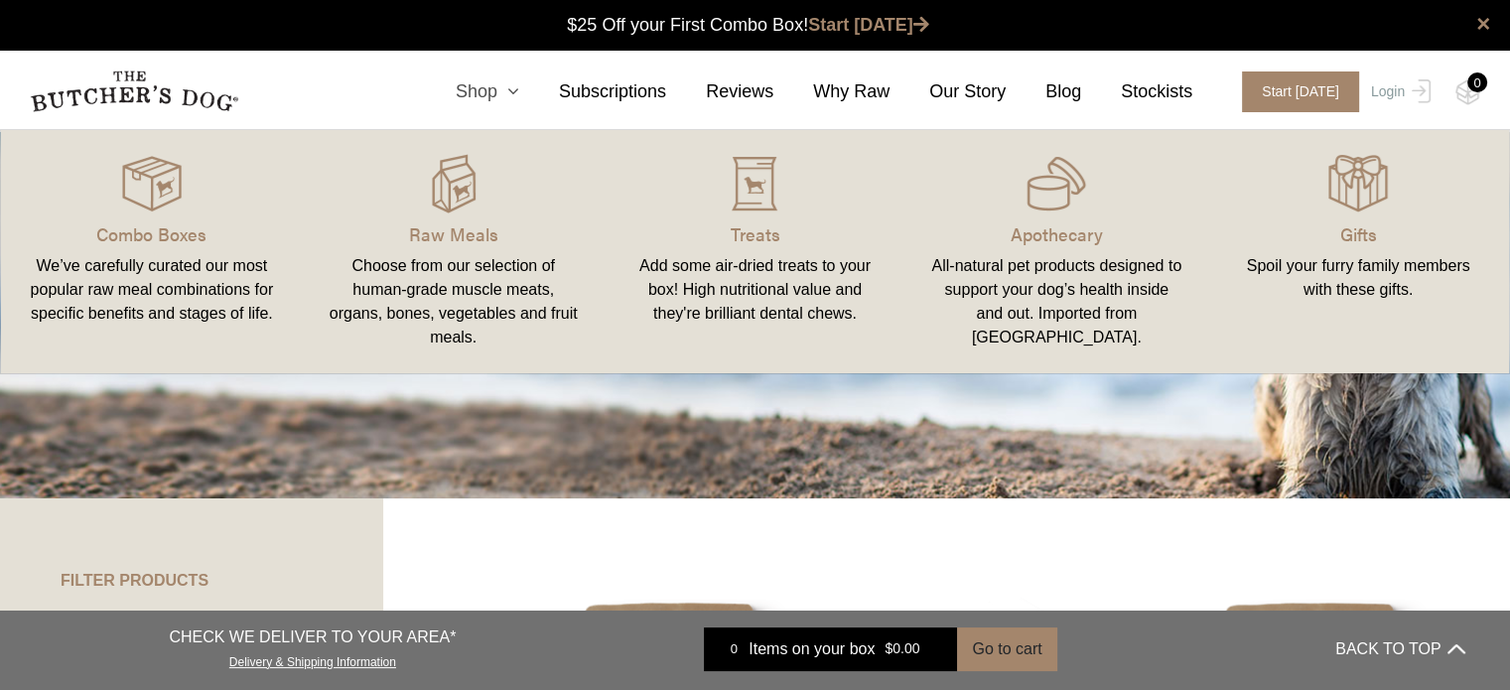  What do you see at coordinates (468, 91) in the screenshot?
I see `a: Shop` at bounding box center [468, 91].